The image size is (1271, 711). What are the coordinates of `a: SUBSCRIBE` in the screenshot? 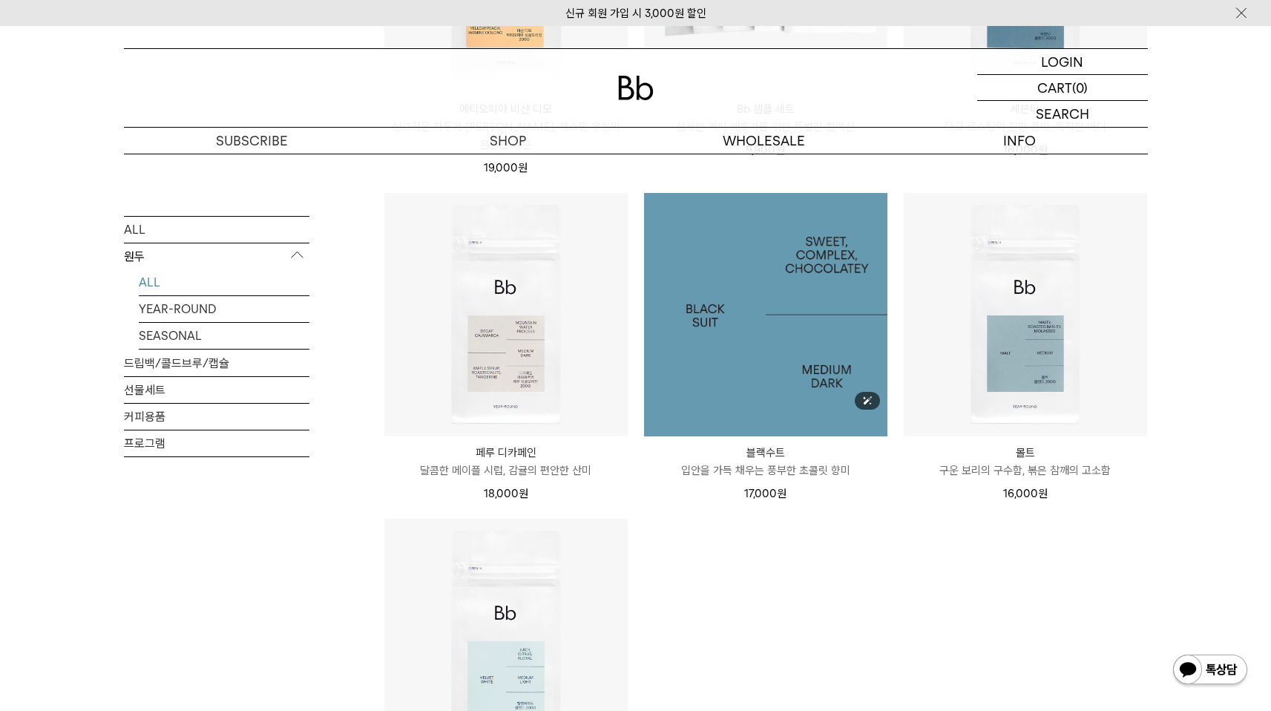 It's located at (251, 140).